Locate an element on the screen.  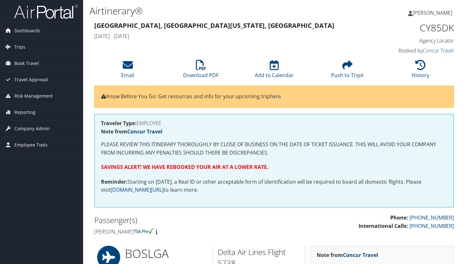
strong: International Calls: is located at coordinates (383, 226).